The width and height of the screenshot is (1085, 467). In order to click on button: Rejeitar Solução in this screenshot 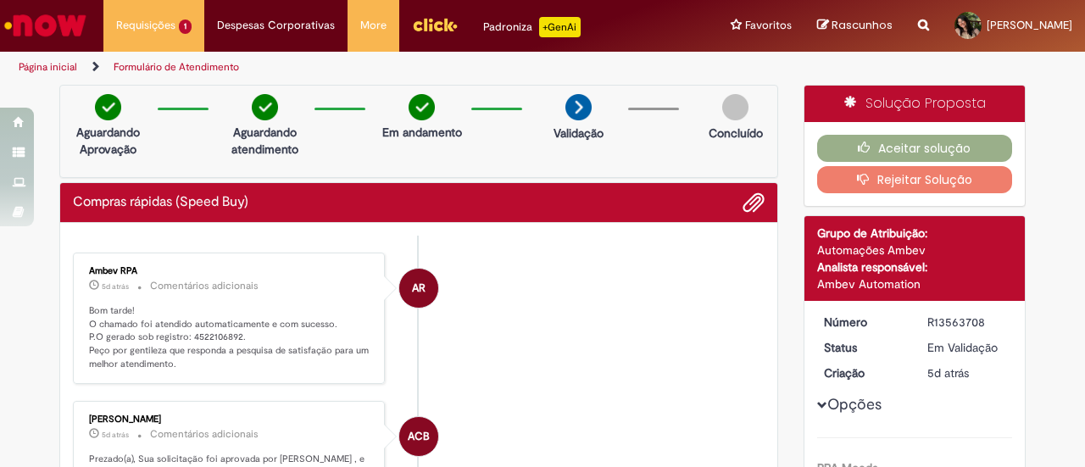, I will do `click(914, 180)`.